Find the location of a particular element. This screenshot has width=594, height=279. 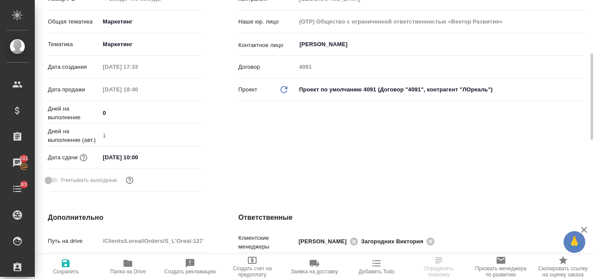

div: Проект по умолчанию 4091 (Договор "4091", контрагент "ЛОреаль") is located at coordinates (440, 90).